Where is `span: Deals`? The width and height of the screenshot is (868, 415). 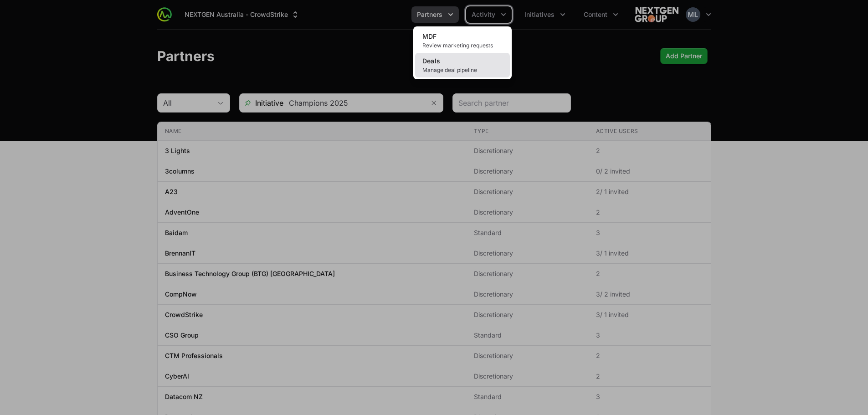 span: Deals is located at coordinates (431, 61).